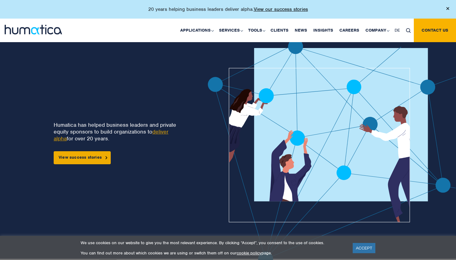 Image resolution: width=456 pixels, height=260 pixels. What do you see at coordinates (349, 30) in the screenshot?
I see `a: Careers` at bounding box center [349, 30].